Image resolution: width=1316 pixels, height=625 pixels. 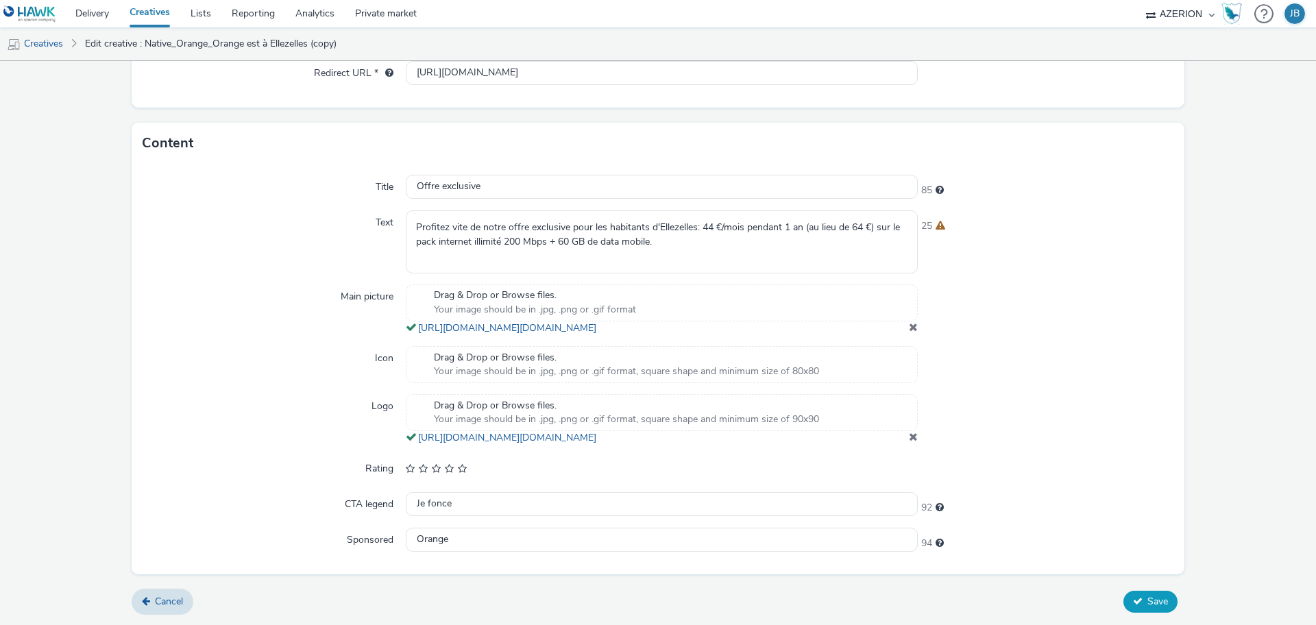 I want to click on h3: Content, so click(x=167, y=143).